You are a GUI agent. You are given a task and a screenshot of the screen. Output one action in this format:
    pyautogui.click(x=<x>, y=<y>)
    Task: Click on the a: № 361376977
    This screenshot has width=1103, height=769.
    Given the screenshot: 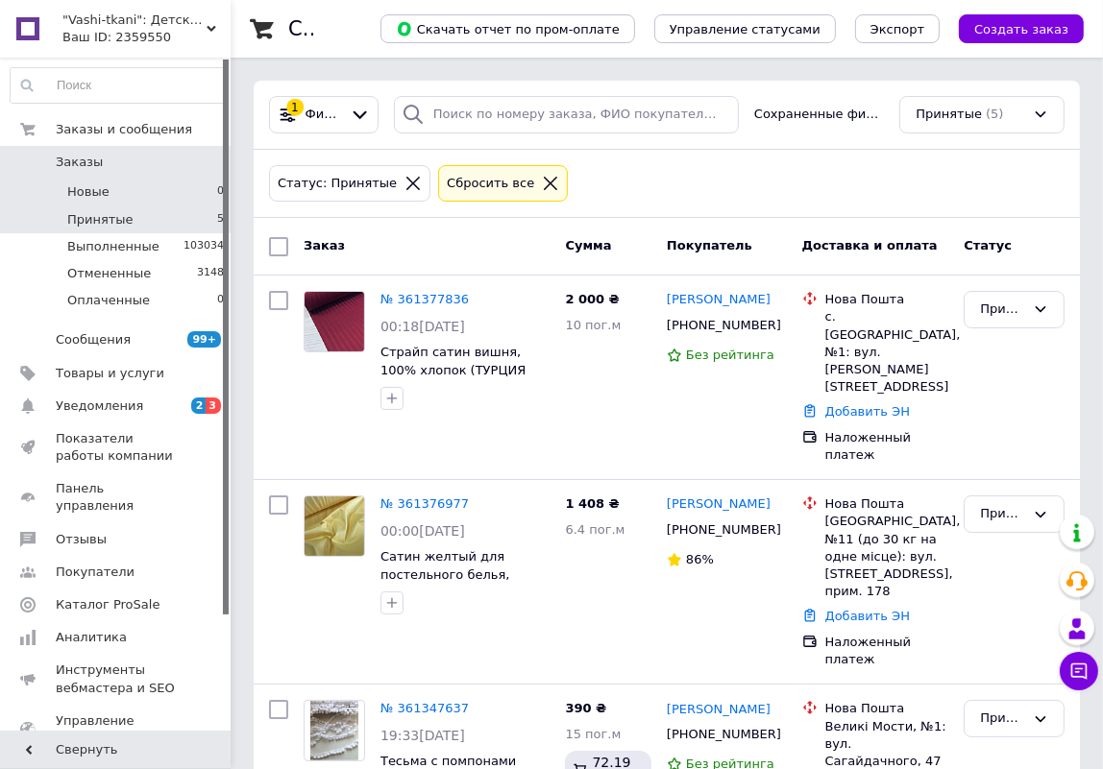 What is the action you would take?
    pyautogui.click(x=425, y=503)
    